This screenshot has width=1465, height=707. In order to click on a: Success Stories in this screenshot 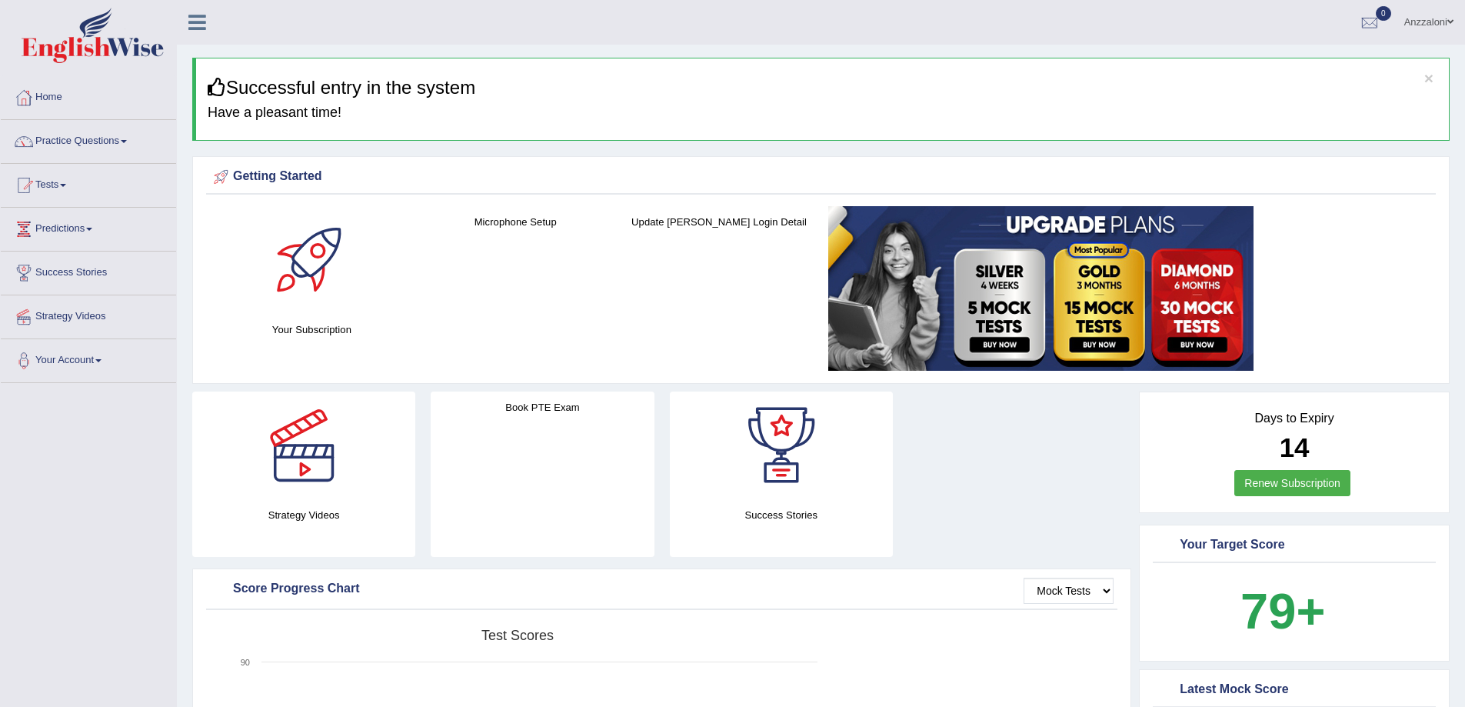, I will do `click(88, 271)`.